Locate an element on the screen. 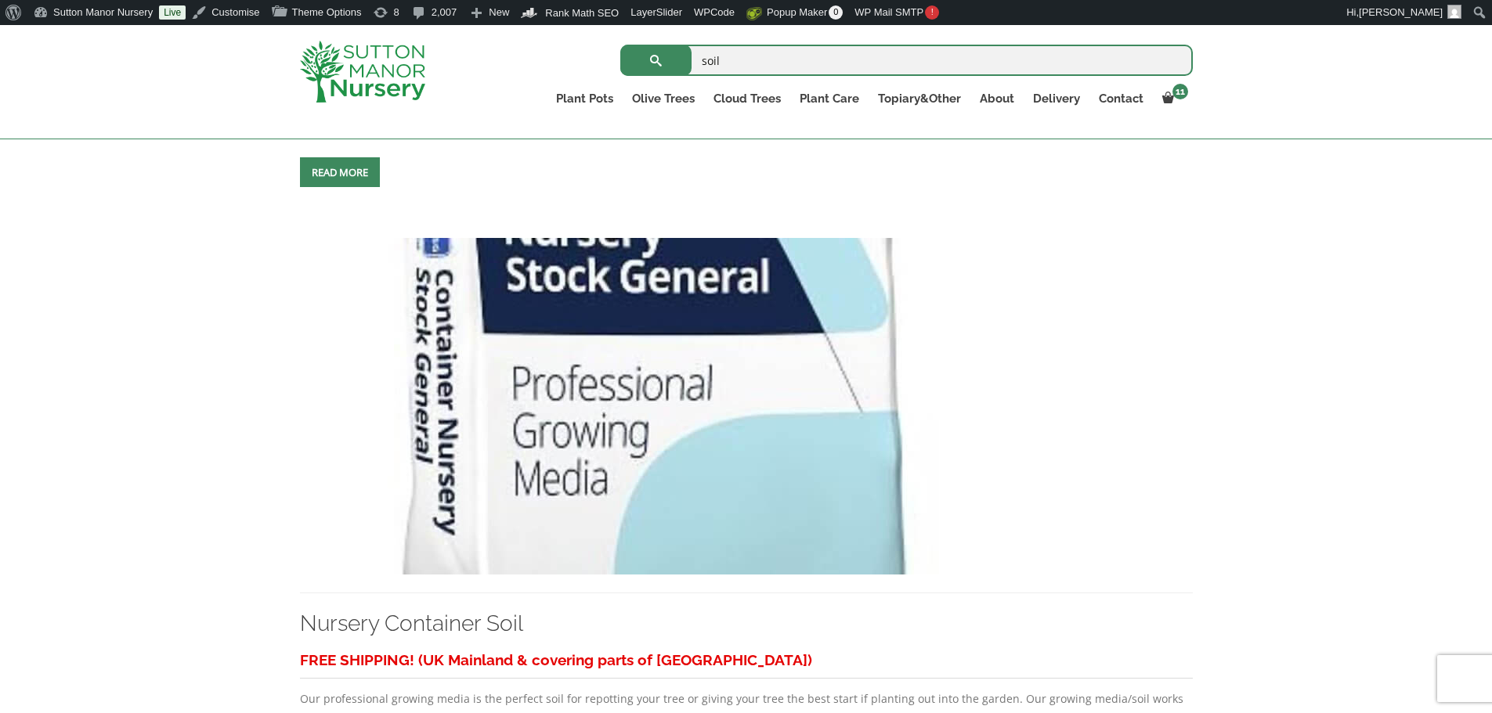 The height and width of the screenshot is (713, 1492). a: About is located at coordinates (997, 99).